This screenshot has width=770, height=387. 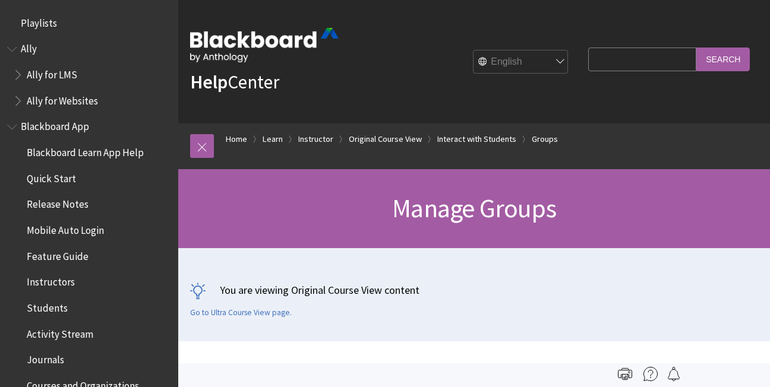 What do you see at coordinates (62, 99) in the screenshot?
I see `span: Ally for Websites` at bounding box center [62, 99].